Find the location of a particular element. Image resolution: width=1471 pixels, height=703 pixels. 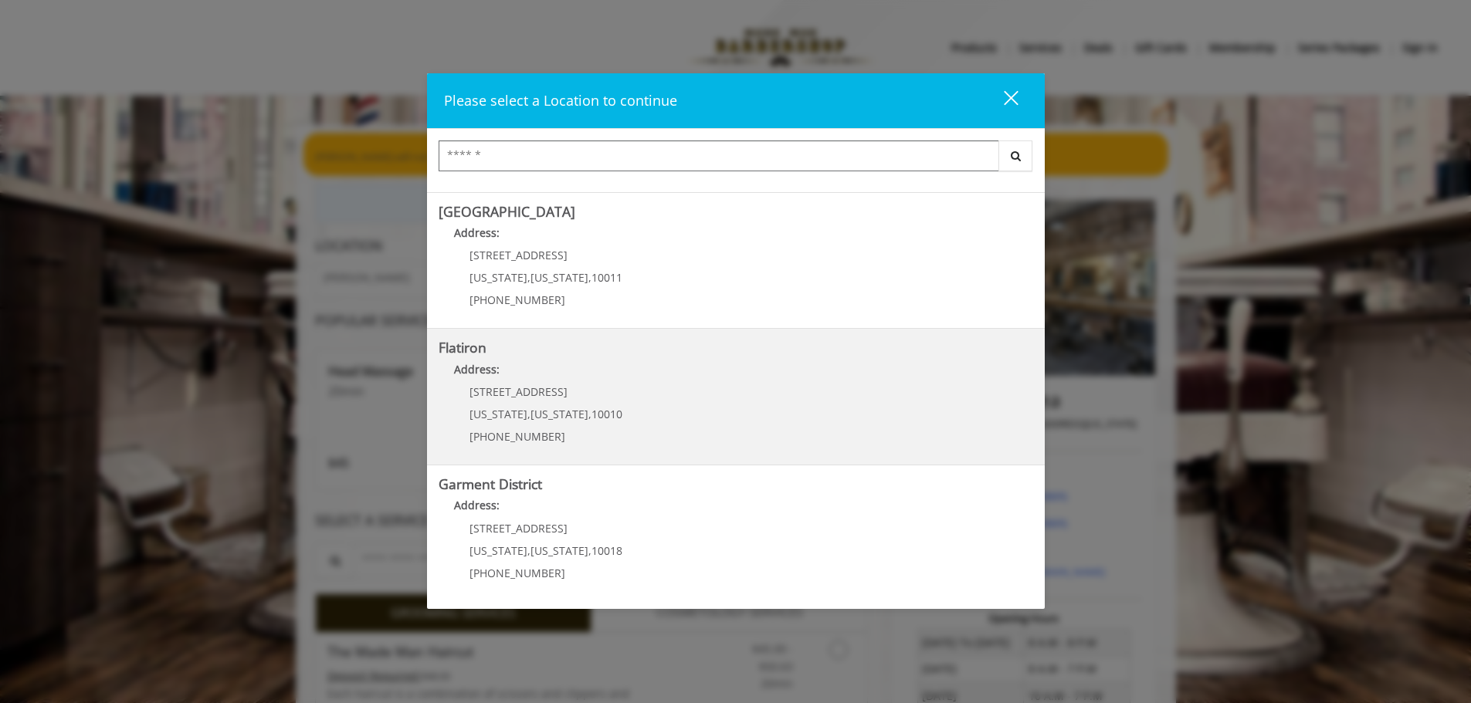

span: 10018 is located at coordinates (607, 551).